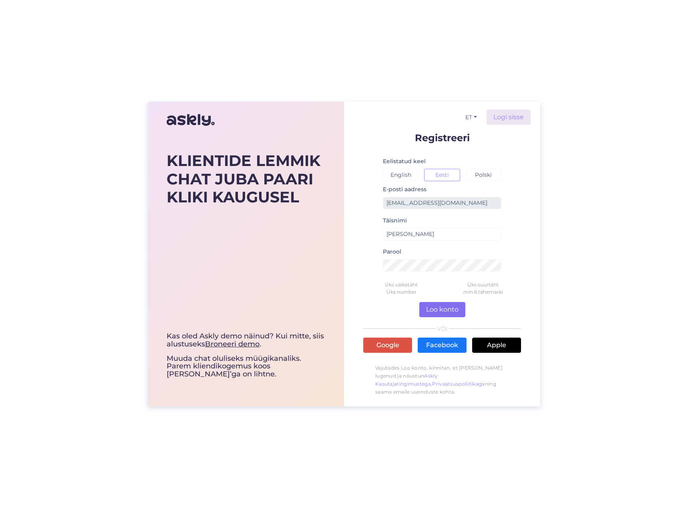  Describe the element at coordinates (401, 285) in the screenshot. I see `div: Üks väiketäht` at that location.